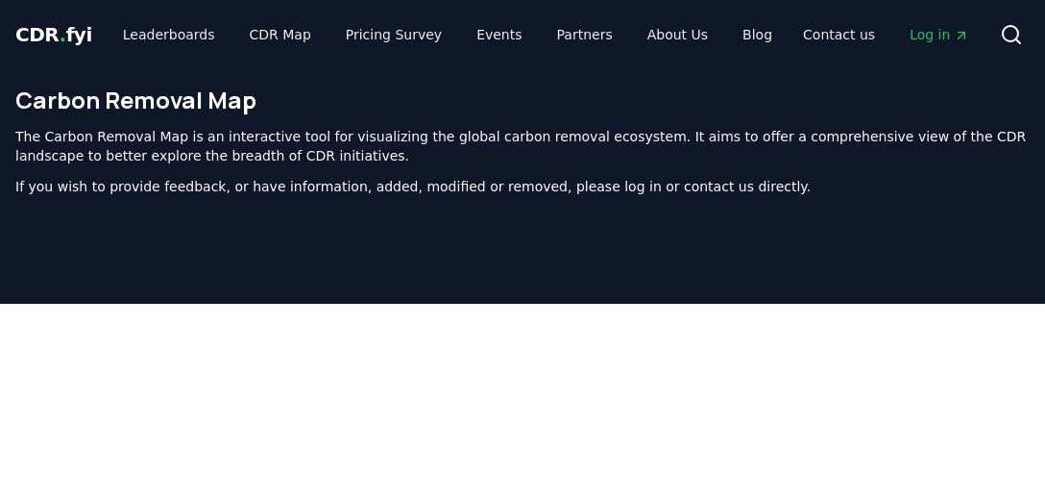 Image resolution: width=1045 pixels, height=500 pixels. Describe the element at coordinates (169, 35) in the screenshot. I see `a: Leaderboards` at that location.